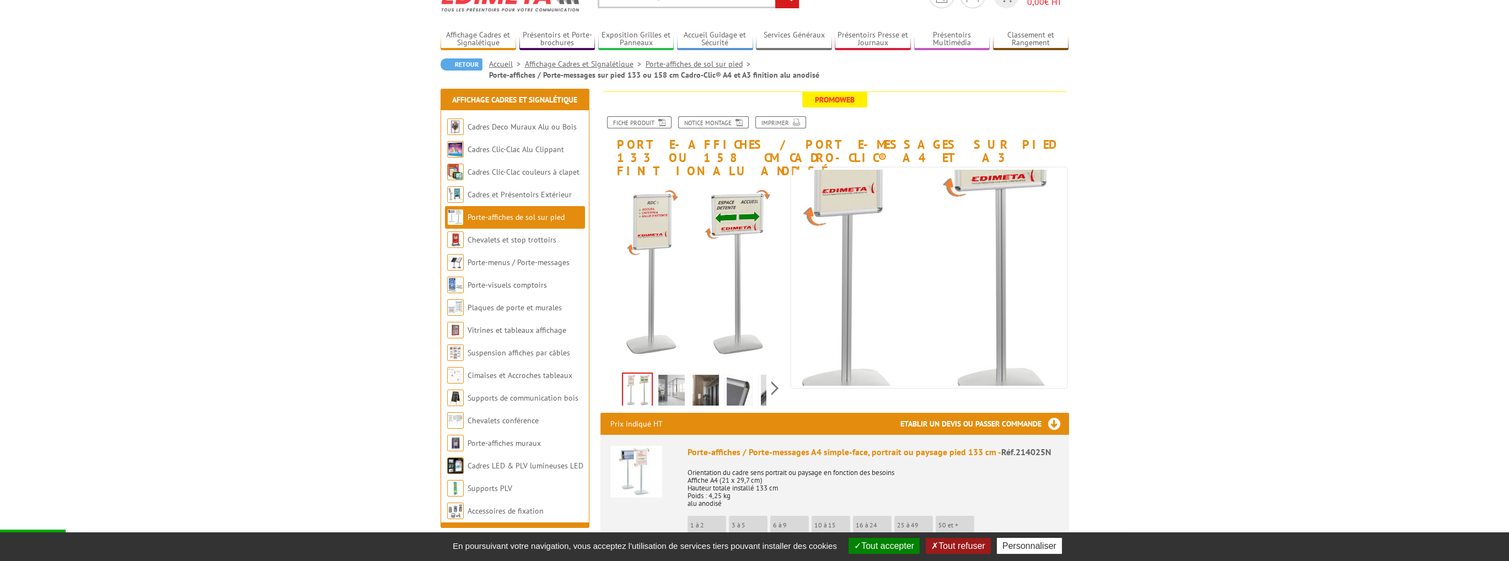 The height and width of the screenshot is (561, 1509). What do you see at coordinates (740, 392) in the screenshot?
I see `img: porte-affiches-sol-blackline-cadres-inclines-sur-pied-droit_2140002_1.jpg` at bounding box center [740, 392].